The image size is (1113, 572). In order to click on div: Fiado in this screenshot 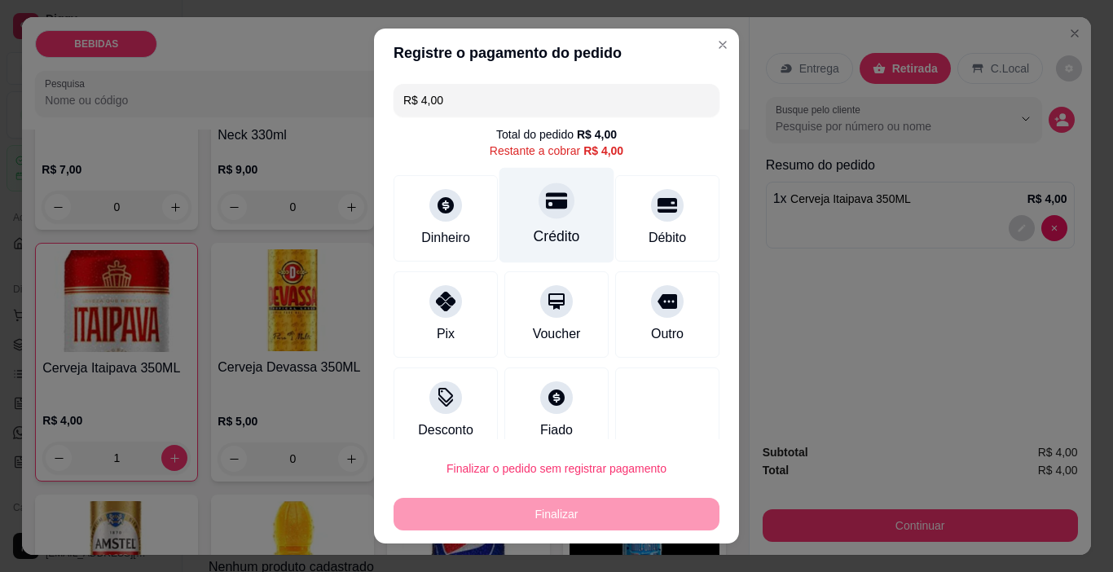, I will do `click(556, 430)`.